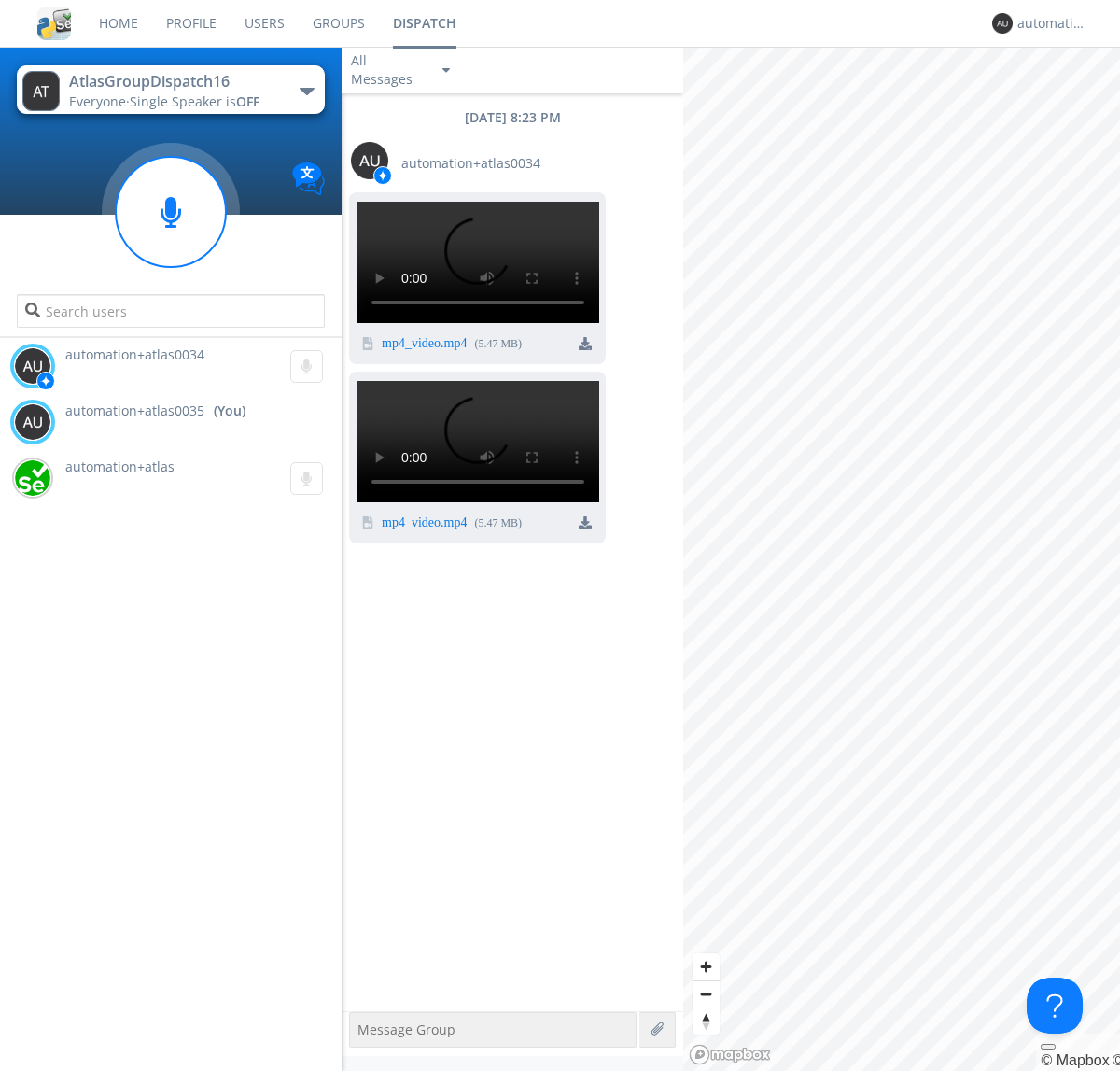  Describe the element at coordinates (170, 311) in the screenshot. I see `input: Search users` at that location.